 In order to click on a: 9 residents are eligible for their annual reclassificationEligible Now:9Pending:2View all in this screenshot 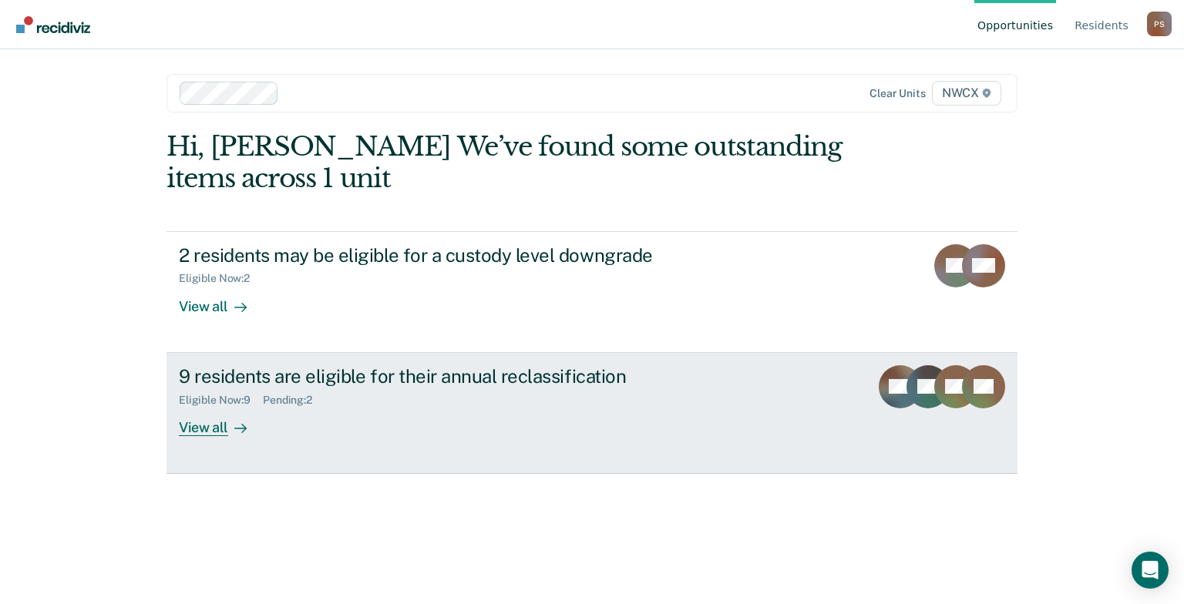, I will do `click(592, 413)`.